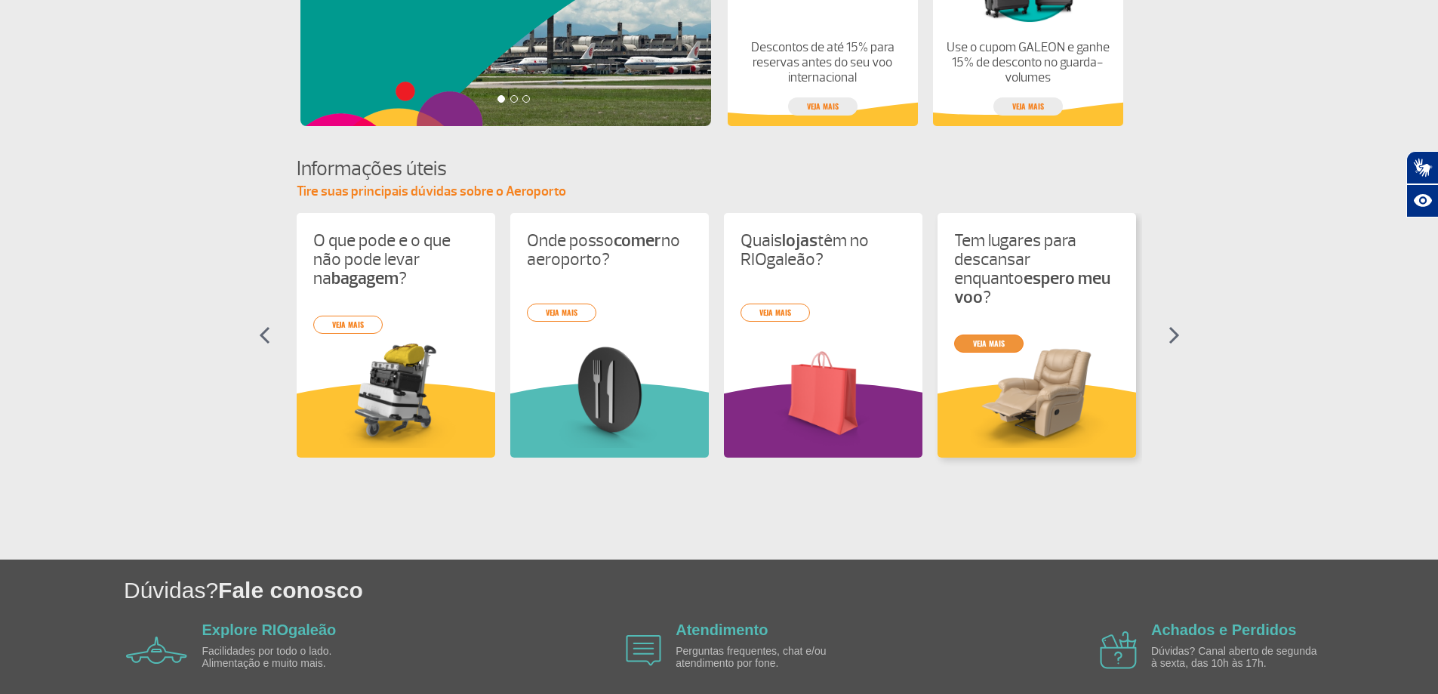  What do you see at coordinates (291, 590) in the screenshot?
I see `span: Fale conosco` at bounding box center [291, 590].